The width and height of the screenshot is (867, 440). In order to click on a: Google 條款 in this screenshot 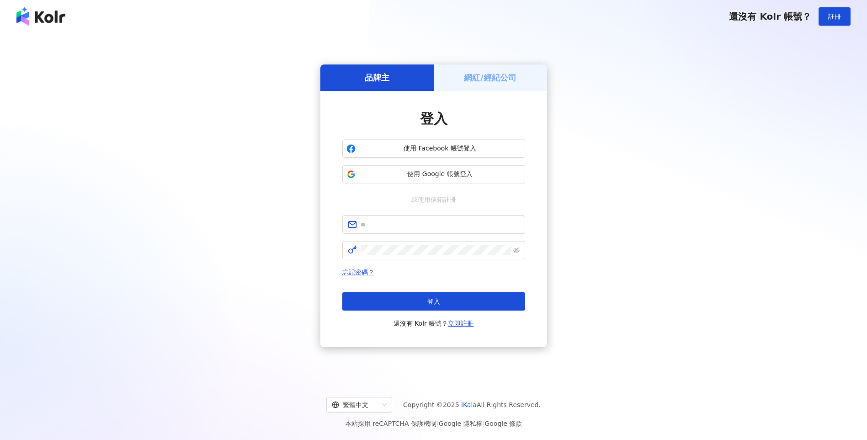, I will do `click(503, 423)`.